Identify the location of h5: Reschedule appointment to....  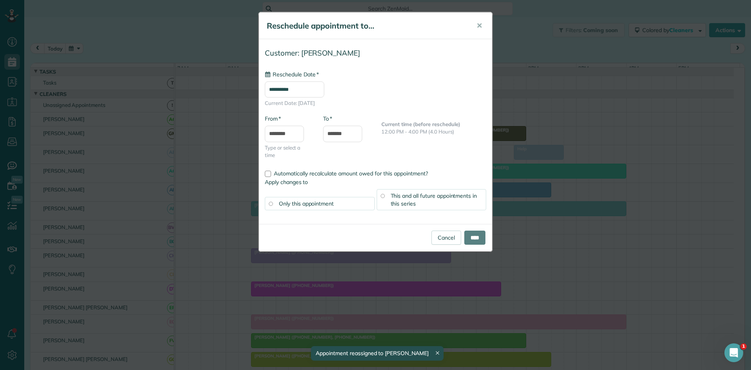
(366, 26).